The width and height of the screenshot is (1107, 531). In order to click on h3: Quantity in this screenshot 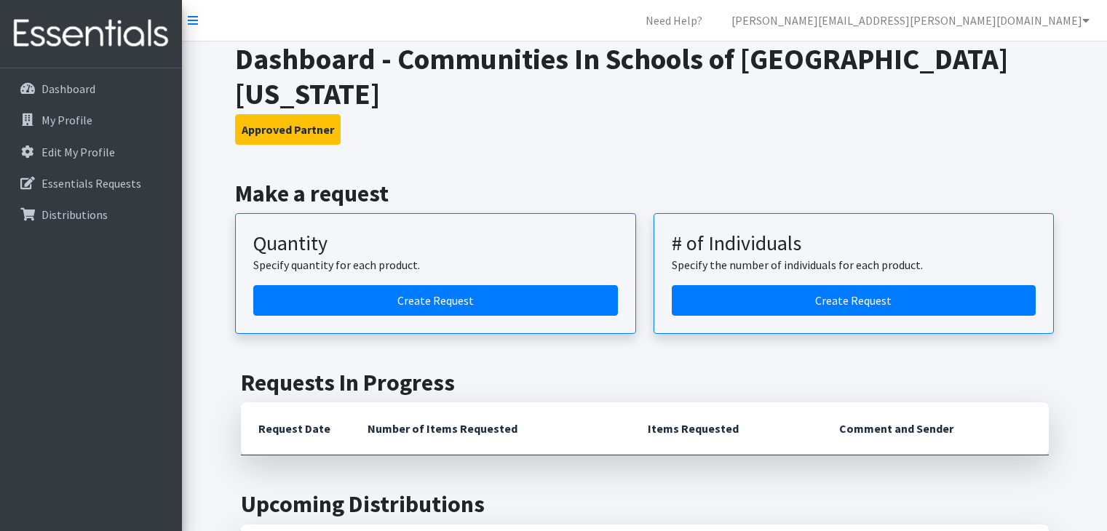, I will do `click(435, 244)`.